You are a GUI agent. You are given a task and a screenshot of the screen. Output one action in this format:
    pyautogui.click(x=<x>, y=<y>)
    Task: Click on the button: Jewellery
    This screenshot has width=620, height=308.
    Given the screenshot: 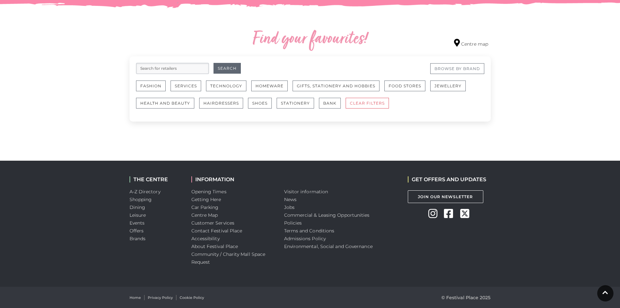 What is the action you would take?
    pyautogui.click(x=448, y=86)
    